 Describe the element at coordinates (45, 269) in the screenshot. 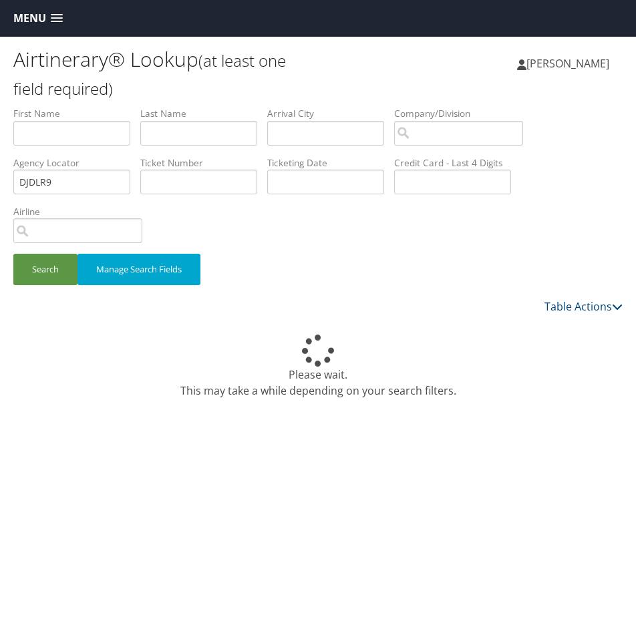

I see `button: Search` at that location.